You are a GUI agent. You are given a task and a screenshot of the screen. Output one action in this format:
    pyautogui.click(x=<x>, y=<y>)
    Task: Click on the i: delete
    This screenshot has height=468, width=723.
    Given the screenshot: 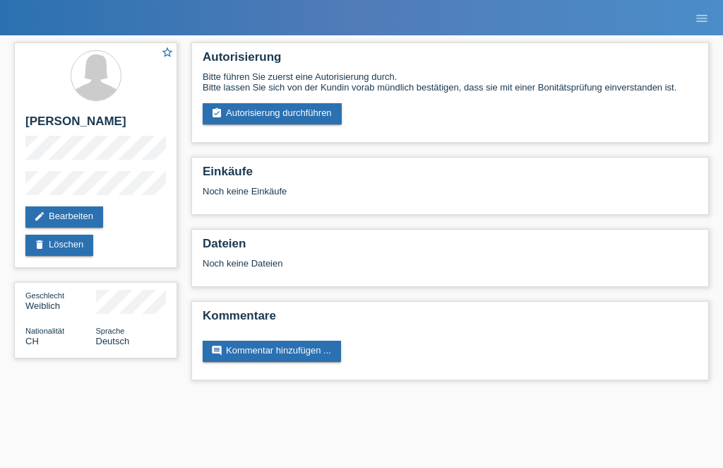 What is the action you would take?
    pyautogui.click(x=40, y=244)
    